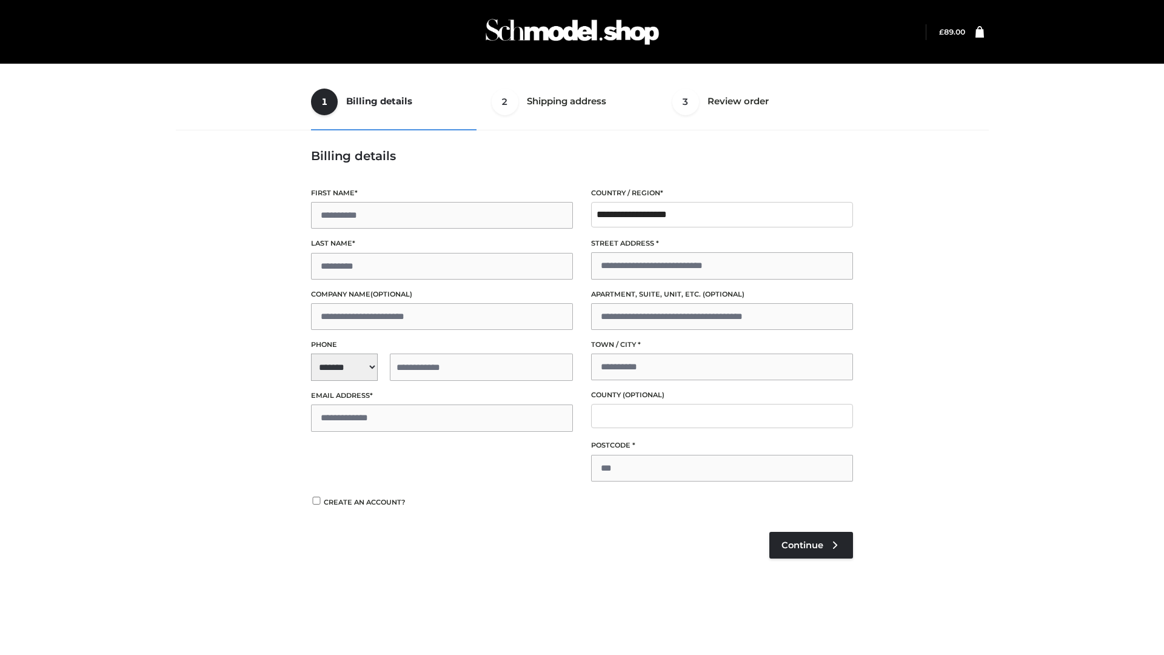  Describe the element at coordinates (722, 294) in the screenshot. I see `label: Apartment, suite, unit, etc.` at that location.